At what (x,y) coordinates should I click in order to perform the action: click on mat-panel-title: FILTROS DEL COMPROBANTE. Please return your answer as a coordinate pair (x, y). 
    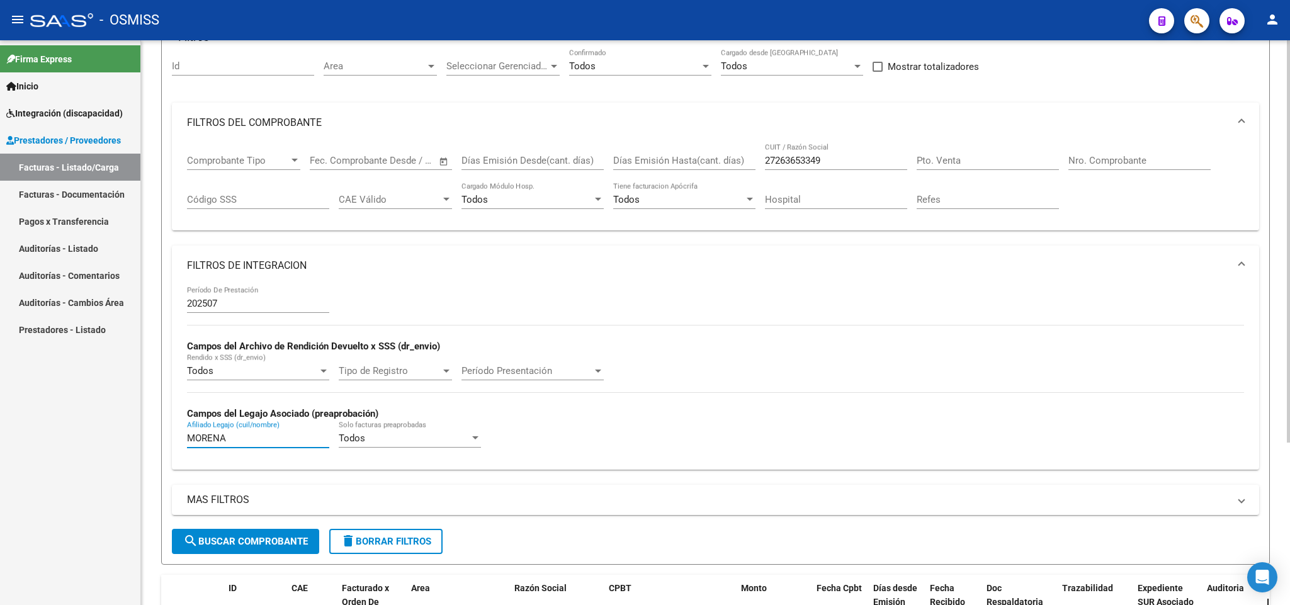
    Looking at the image, I should click on (708, 123).